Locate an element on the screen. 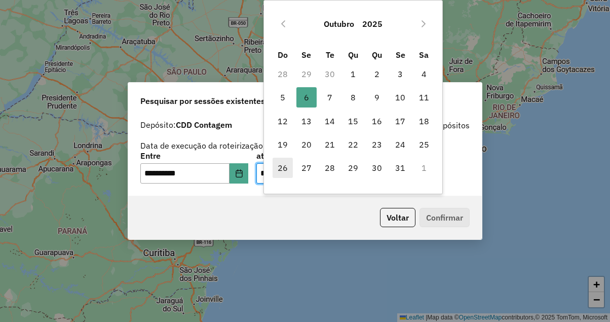  button: Choose Year is located at coordinates (372, 24).